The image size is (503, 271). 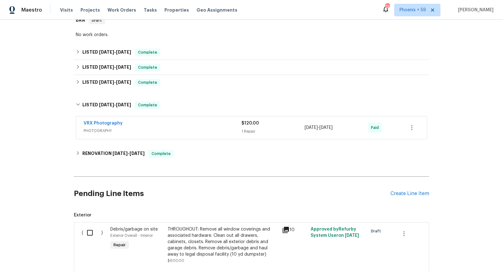 What do you see at coordinates (134, 230) in the screenshot?
I see `span: Debris/garbage on site` at bounding box center [134, 230].